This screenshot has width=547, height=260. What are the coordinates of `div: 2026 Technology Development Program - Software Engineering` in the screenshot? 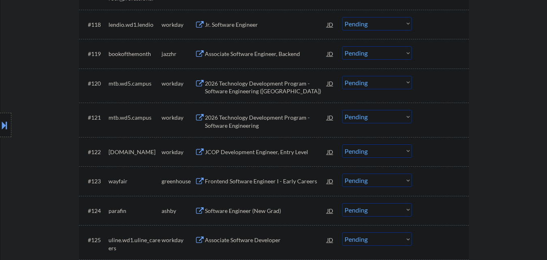 It's located at (266, 121).